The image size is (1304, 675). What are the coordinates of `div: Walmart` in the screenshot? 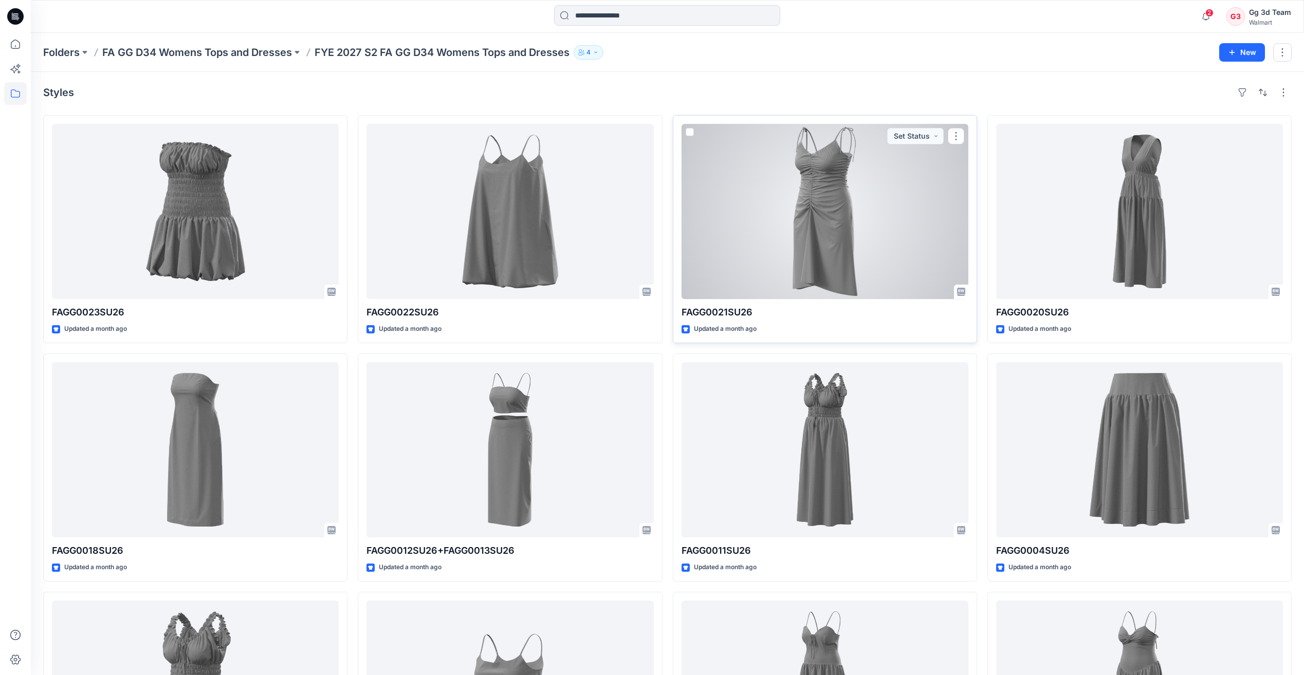 It's located at (1270, 22).